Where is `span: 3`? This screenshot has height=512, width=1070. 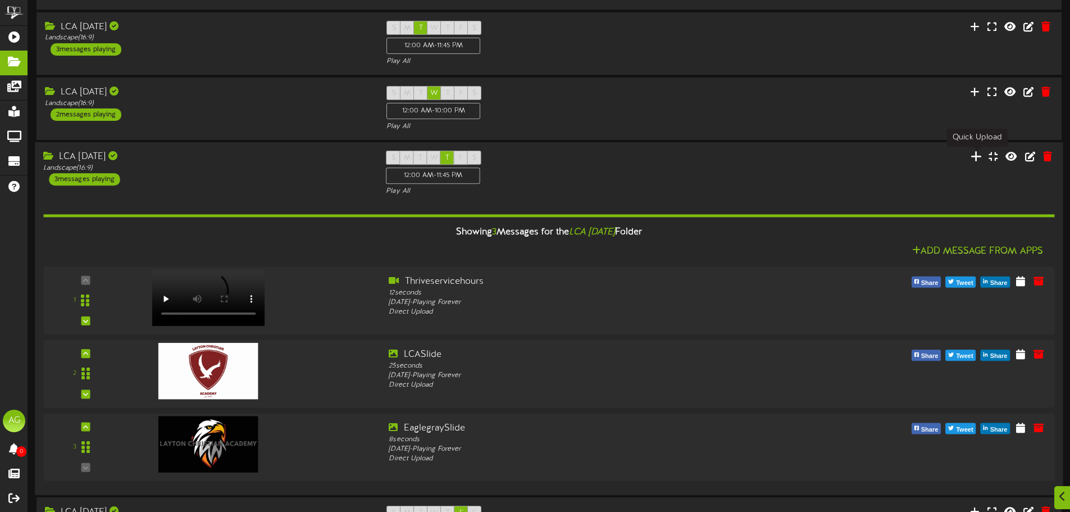 span: 3 is located at coordinates (494, 232).